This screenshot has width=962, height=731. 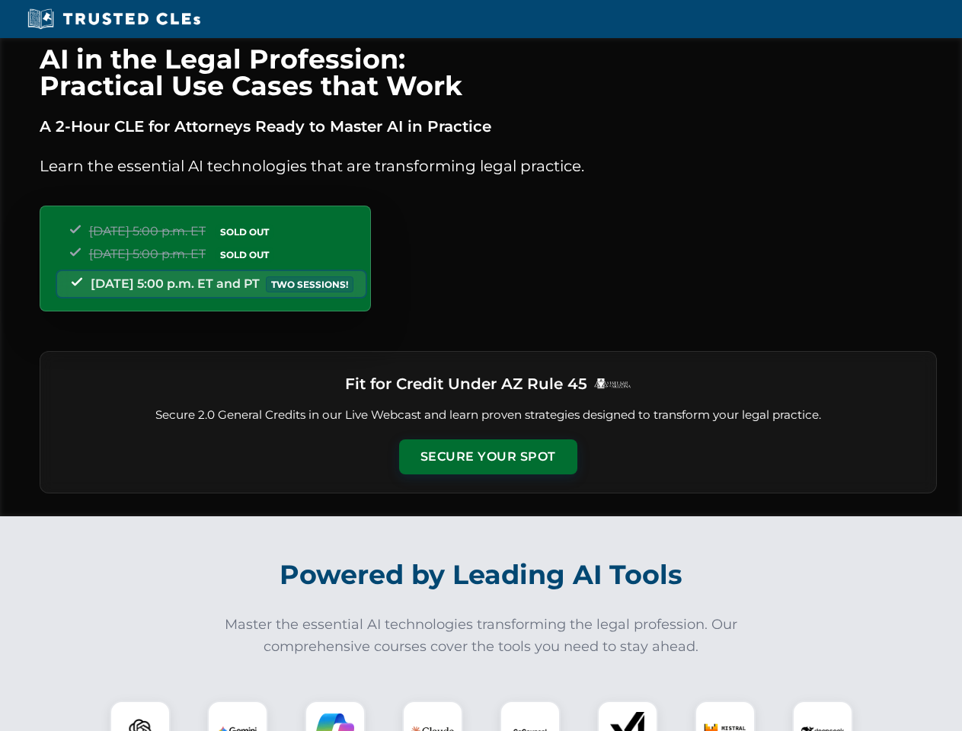 I want to click on button: Secure Your Spot, so click(x=488, y=457).